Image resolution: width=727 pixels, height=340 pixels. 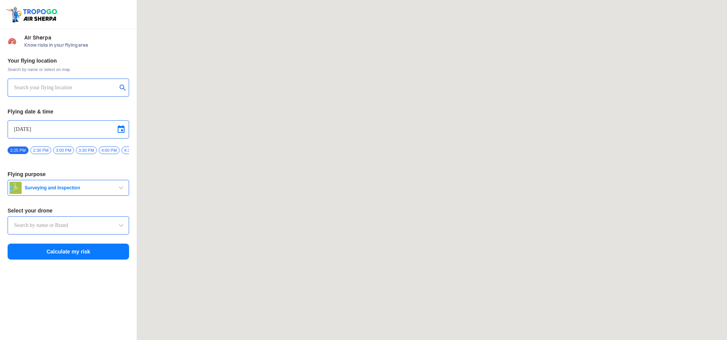 What do you see at coordinates (68, 69) in the screenshot?
I see `span: Search by name or select on map` at bounding box center [68, 69].